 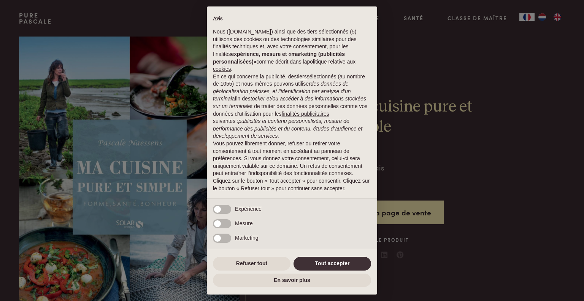 I want to click on button: tiers, so click(x=302, y=77).